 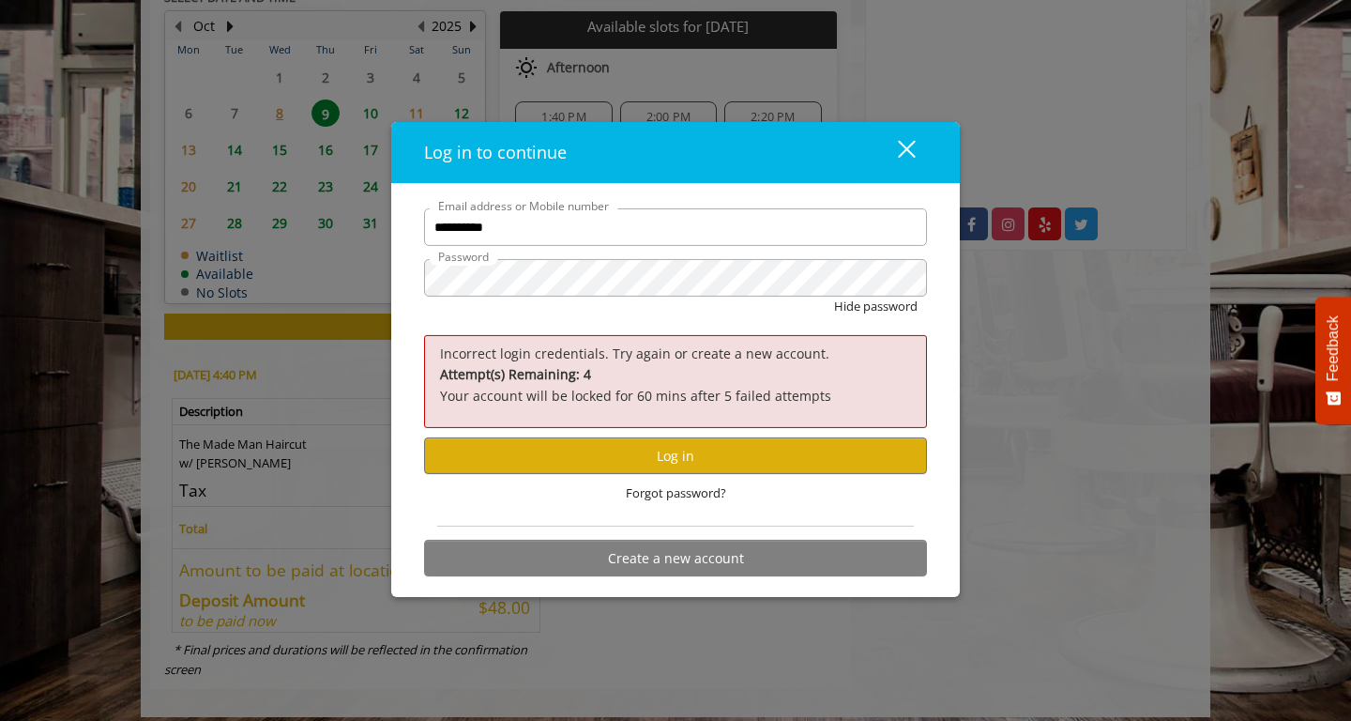 What do you see at coordinates (1334, 348) in the screenshot?
I see `span: Feedback` at bounding box center [1334, 348].